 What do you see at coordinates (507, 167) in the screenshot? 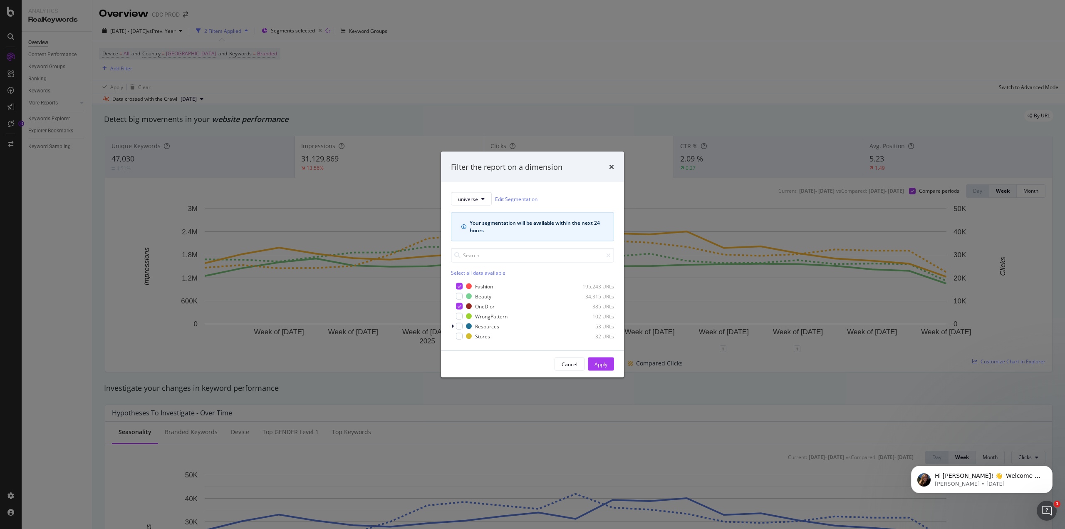
I see `div: Filter the report on a dimension` at bounding box center [507, 167].